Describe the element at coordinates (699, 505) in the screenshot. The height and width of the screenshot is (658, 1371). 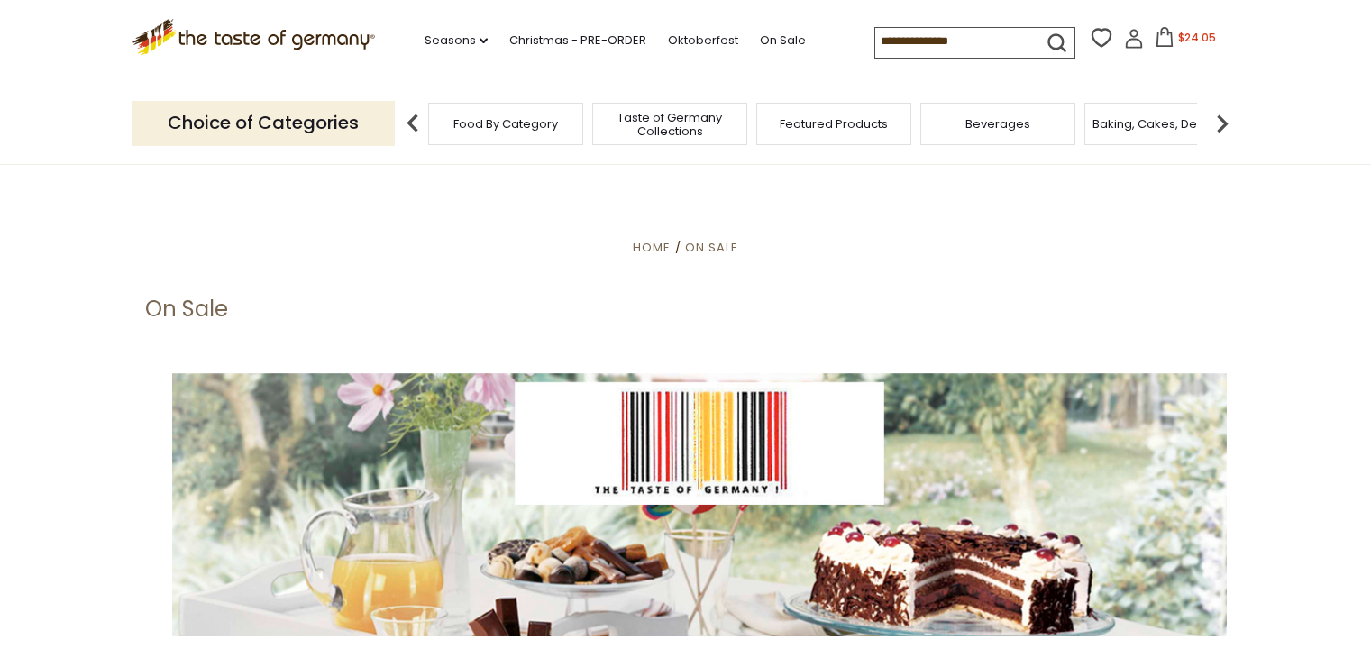
I see `img: the-taste-of-germany-barcode-3.jpg` at that location.